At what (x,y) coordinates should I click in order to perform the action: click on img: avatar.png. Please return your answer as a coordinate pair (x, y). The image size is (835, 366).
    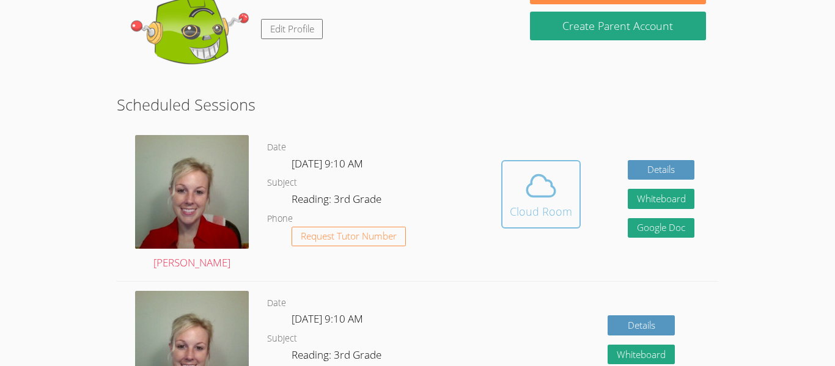
    Looking at the image, I should click on (192, 192).